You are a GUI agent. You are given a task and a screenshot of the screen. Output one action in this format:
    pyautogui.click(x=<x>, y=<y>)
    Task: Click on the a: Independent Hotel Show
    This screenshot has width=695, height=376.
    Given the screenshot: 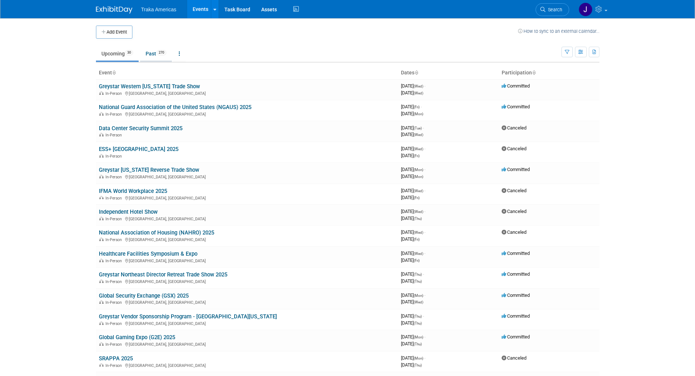 What is the action you would take?
    pyautogui.click(x=128, y=212)
    